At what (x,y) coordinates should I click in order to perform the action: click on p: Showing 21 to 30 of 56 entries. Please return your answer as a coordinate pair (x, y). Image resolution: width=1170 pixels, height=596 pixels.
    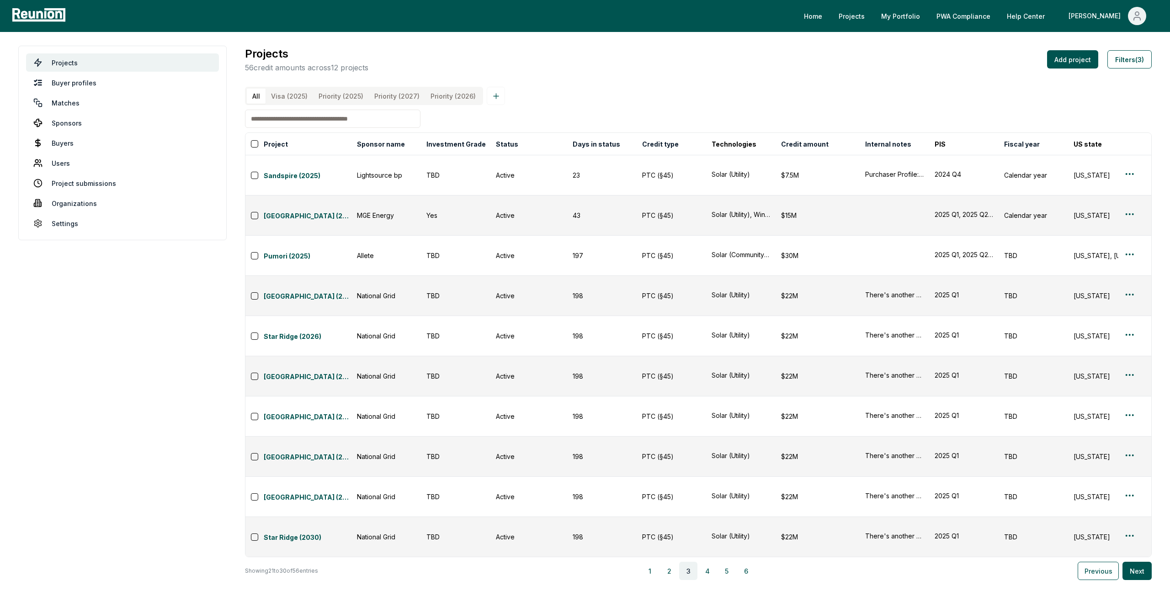
    Looking at the image, I should click on (282, 571).